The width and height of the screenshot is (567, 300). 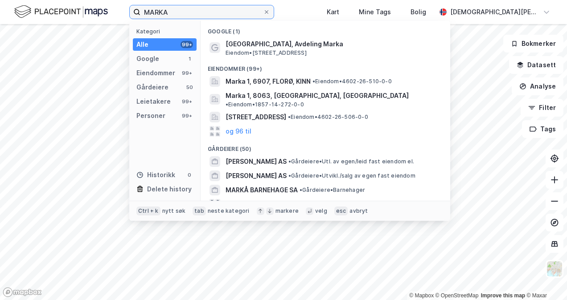 I want to click on div: Gårdeiere (50), so click(x=325, y=147).